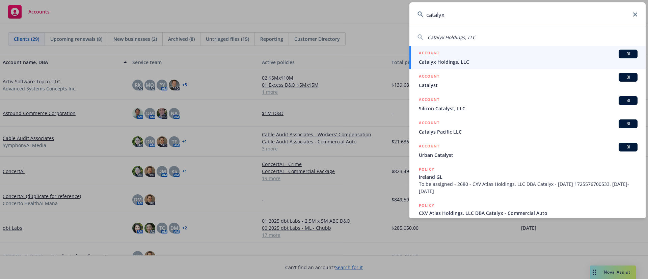 This screenshot has width=648, height=279. I want to click on span: Catalyst, so click(528, 85).